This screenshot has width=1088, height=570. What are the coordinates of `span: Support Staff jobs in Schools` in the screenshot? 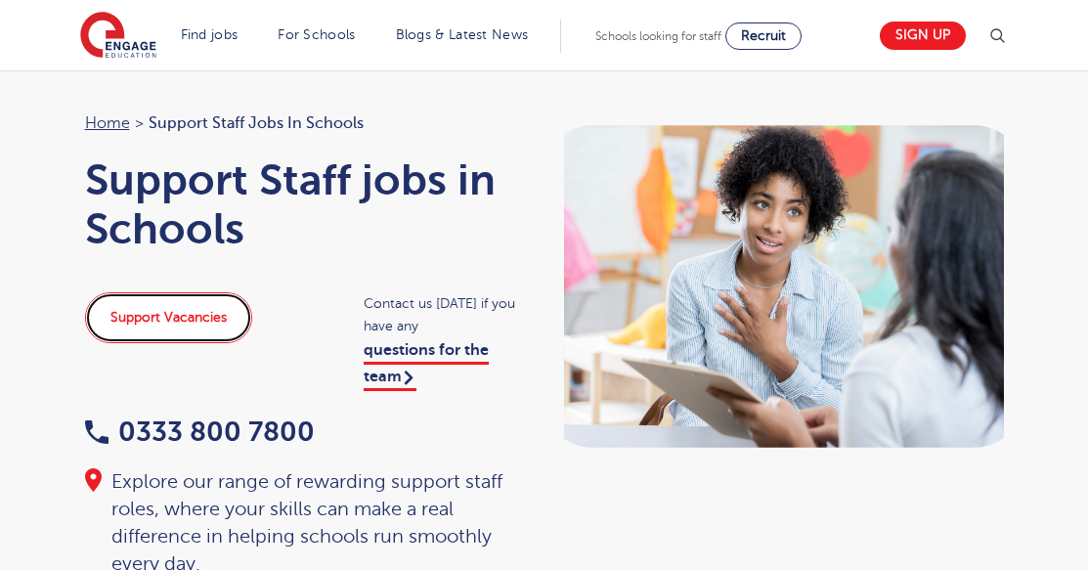 It's located at (256, 123).